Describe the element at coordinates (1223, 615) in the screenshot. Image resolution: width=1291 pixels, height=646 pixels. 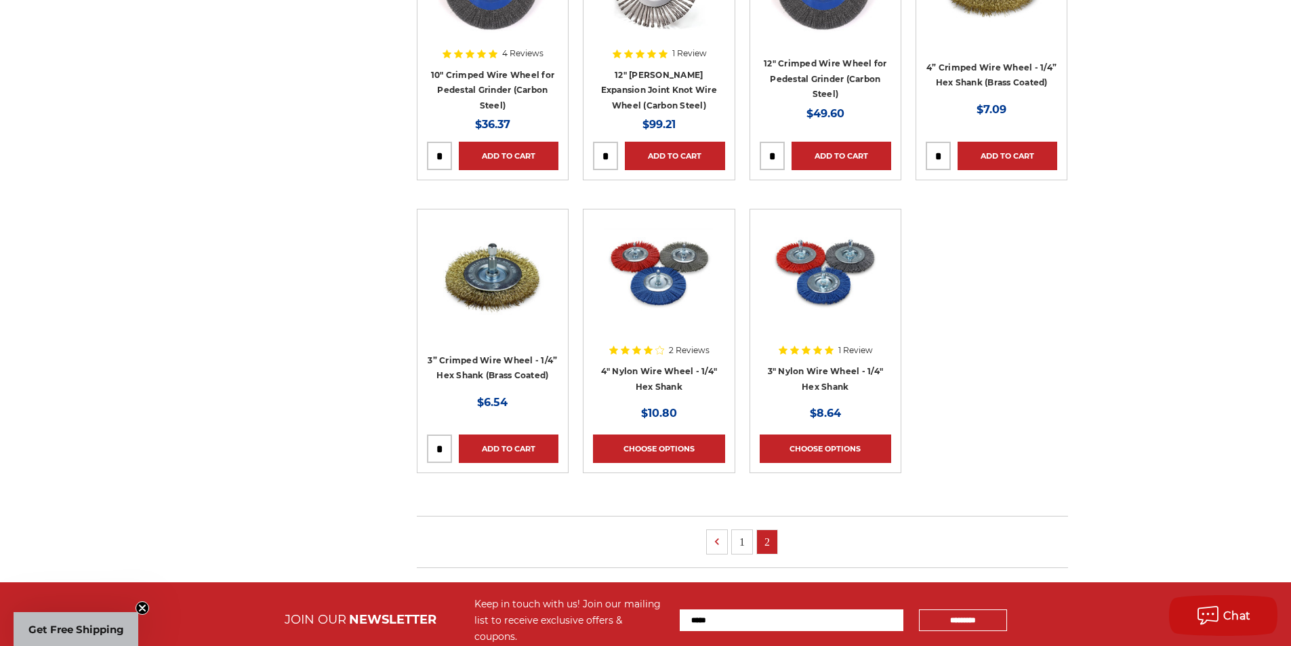
I see `button: Chat` at that location.